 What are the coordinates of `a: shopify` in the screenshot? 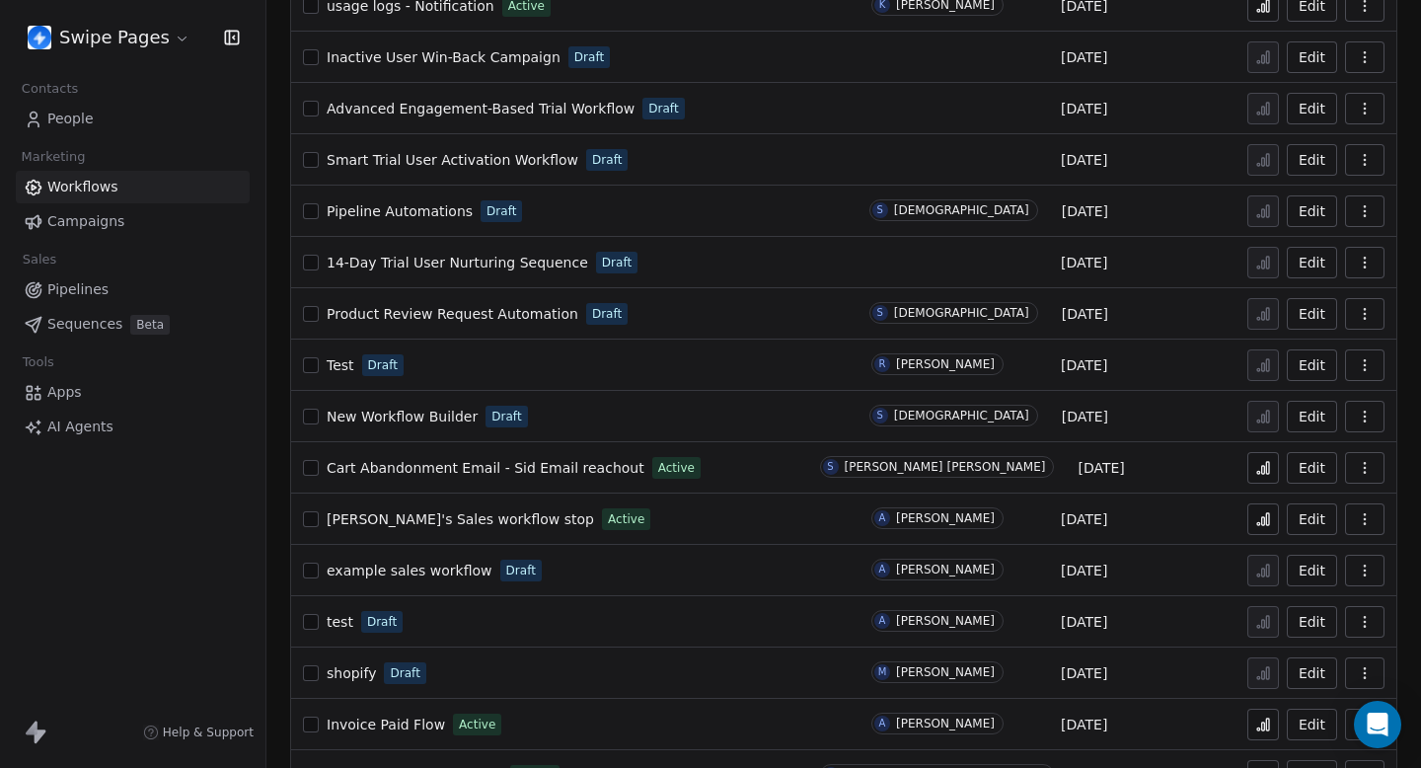 It's located at (351, 673).